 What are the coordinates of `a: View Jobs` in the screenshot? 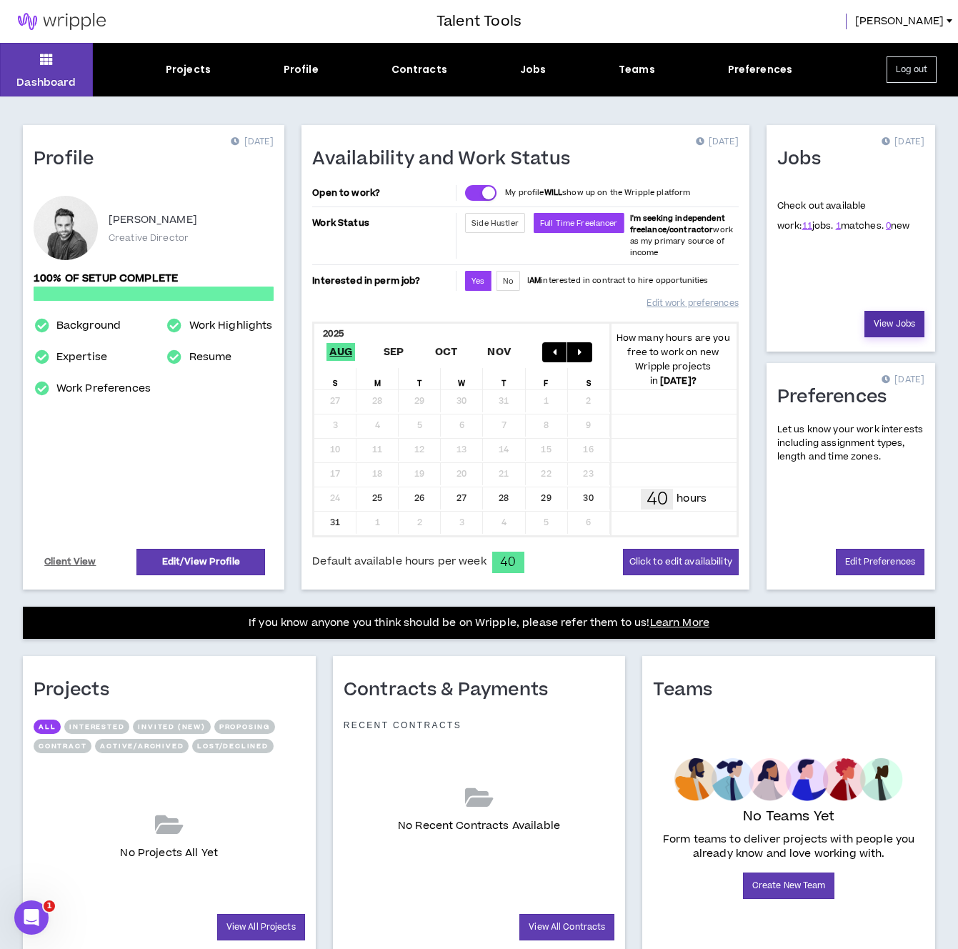 It's located at (895, 324).